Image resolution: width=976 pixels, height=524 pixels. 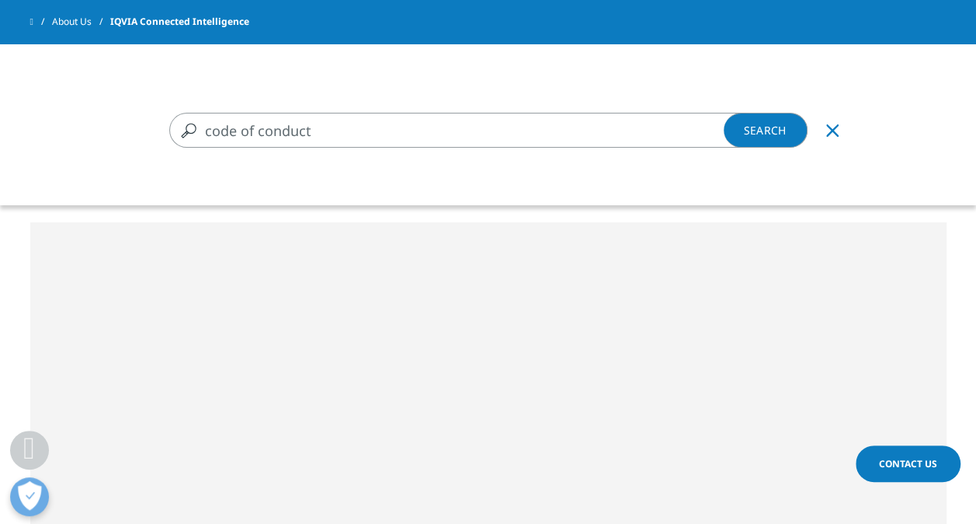 I want to click on span: IQVIA Connected Intelligence, so click(x=179, y=22).